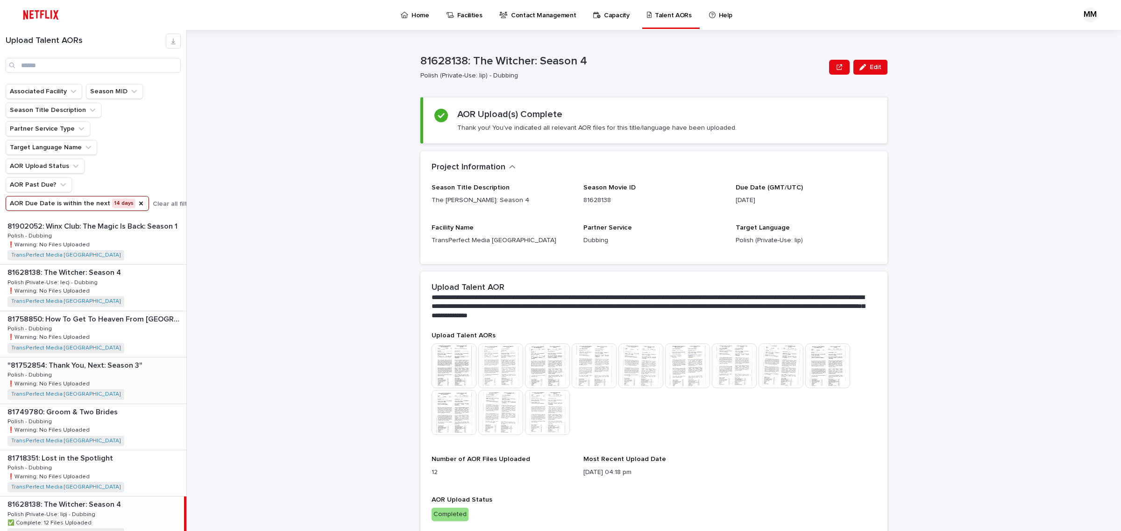  Describe the element at coordinates (48, 129) in the screenshot. I see `button: Partner Service Type` at that location.